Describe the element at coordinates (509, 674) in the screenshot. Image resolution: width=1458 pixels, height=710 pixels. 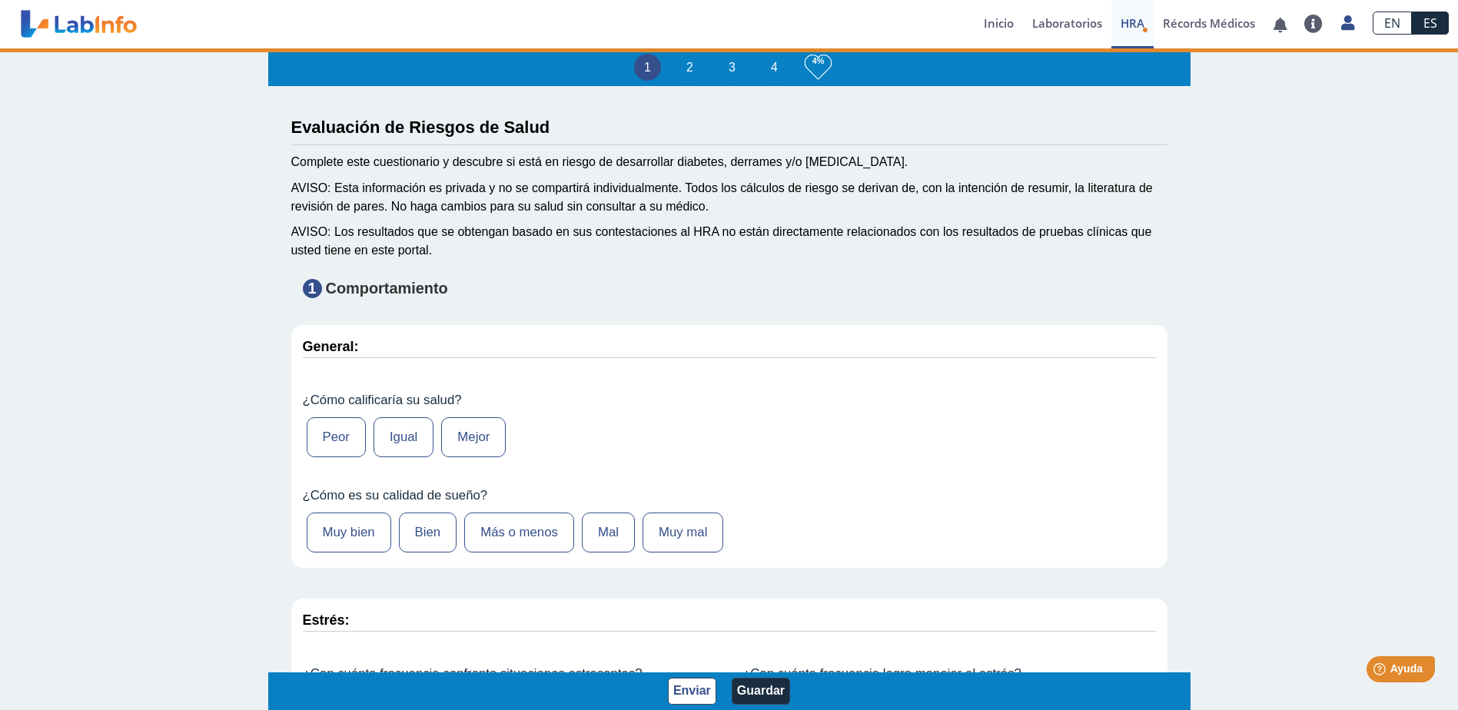
I see `label: ¿Con cuánta frecuencia confronta situaciones estresantes?` at that location.